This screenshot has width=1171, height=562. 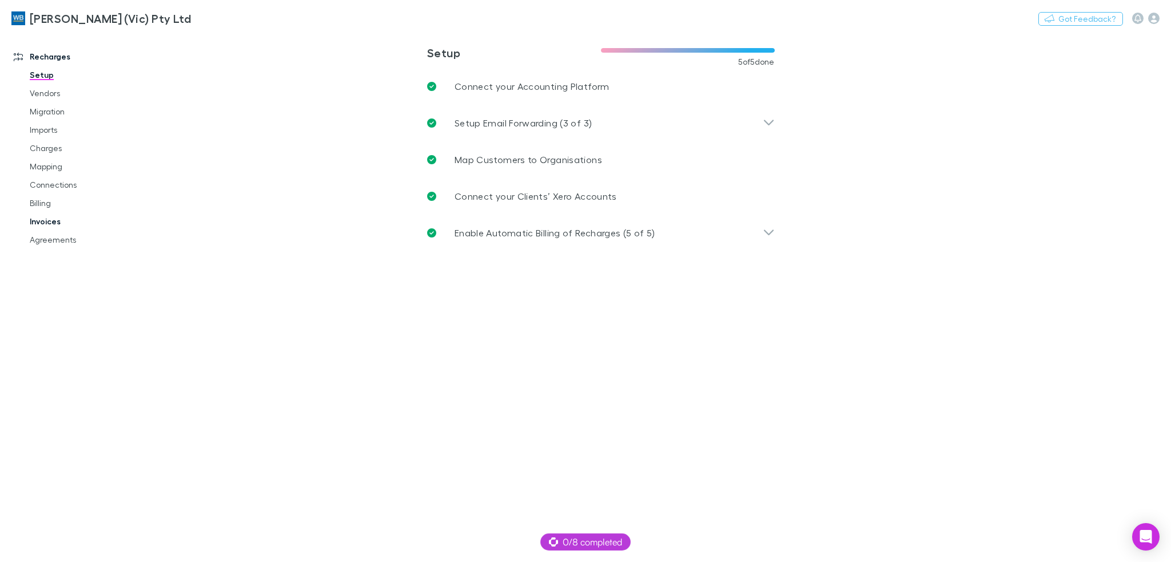 What do you see at coordinates (1146, 536) in the screenshot?
I see `div: Open Intercom Messenger` at bounding box center [1146, 536].